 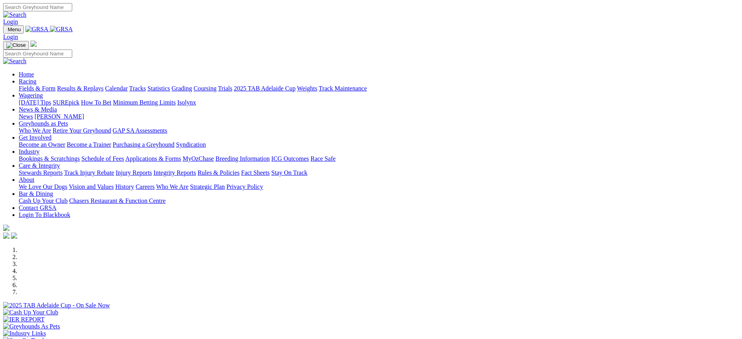 I want to click on a: Privacy Policy, so click(x=245, y=187).